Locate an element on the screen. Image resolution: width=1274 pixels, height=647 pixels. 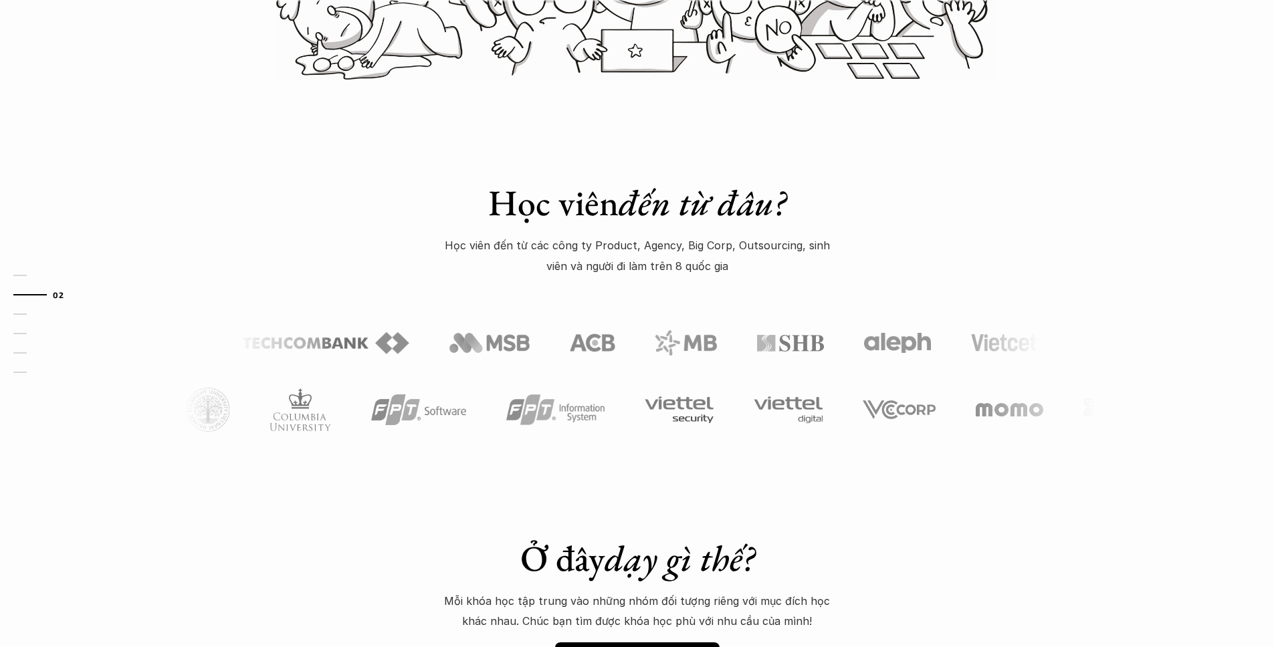
em: dạy gì thế? is located at coordinates (679, 558).